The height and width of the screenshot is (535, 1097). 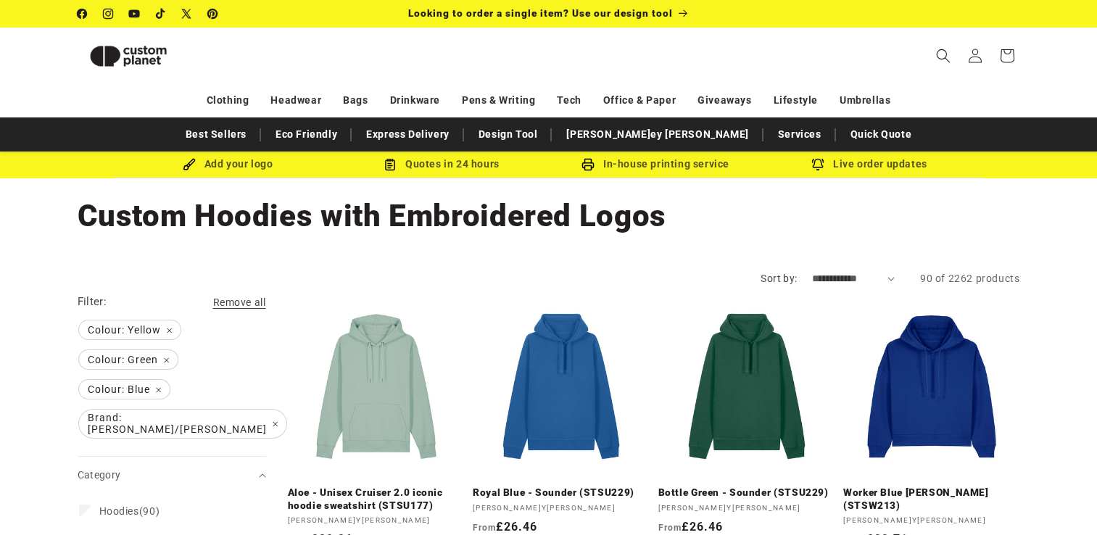 I want to click on span: Hoodies, so click(x=119, y=511).